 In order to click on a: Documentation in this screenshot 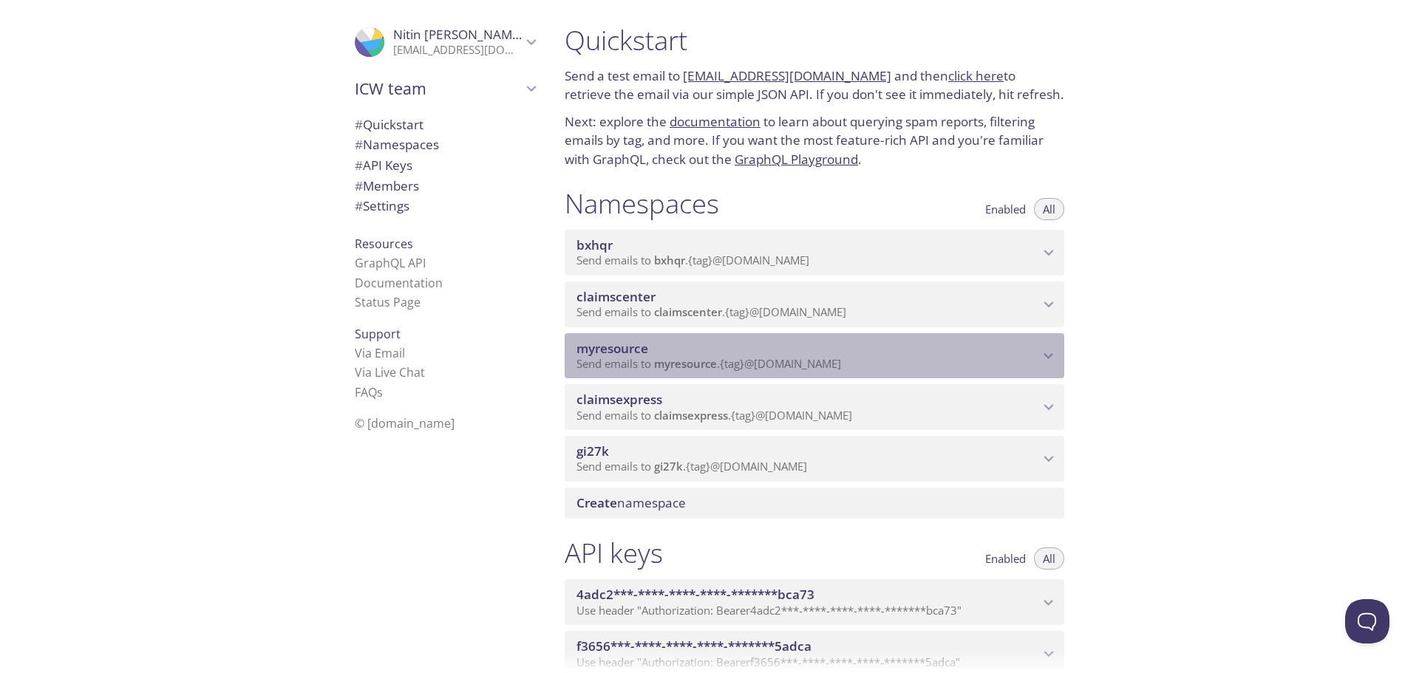, I will do `click(398, 283)`.